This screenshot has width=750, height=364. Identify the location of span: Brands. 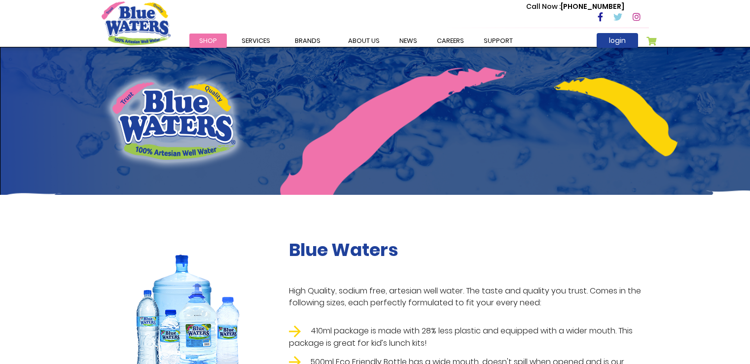
(308, 40).